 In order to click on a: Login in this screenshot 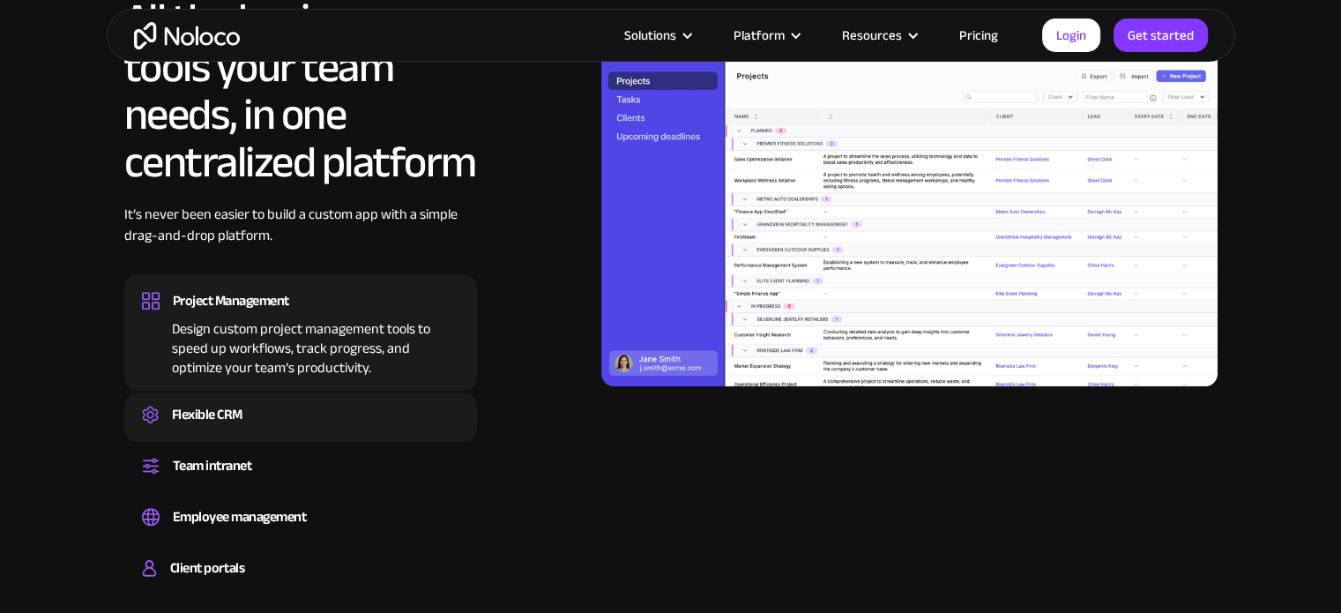, I will do `click(1071, 35)`.